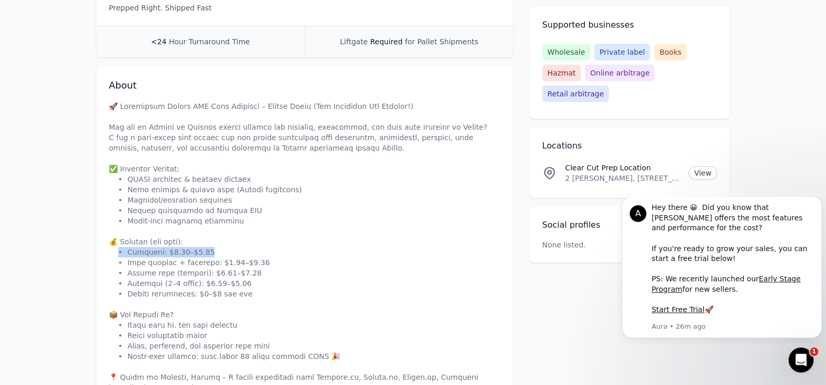 The height and width of the screenshot is (385, 826). What do you see at coordinates (670, 52) in the screenshot?
I see `span: Books` at bounding box center [670, 52].